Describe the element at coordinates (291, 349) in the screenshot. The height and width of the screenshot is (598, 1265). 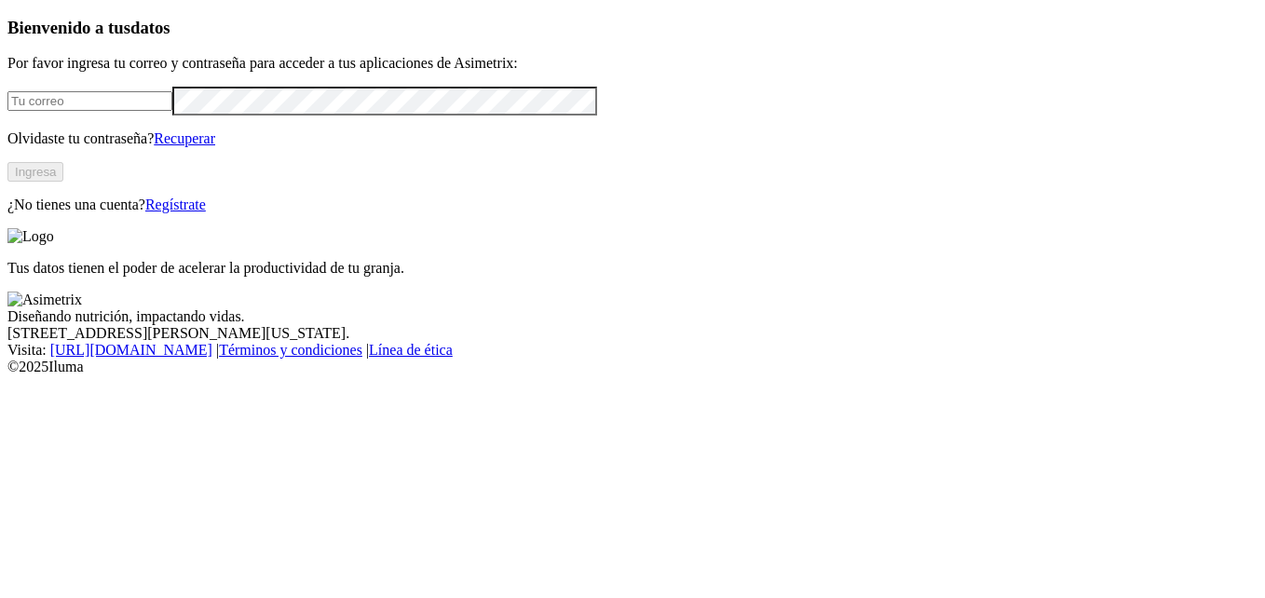
I see `a: Términos y condiciones` at that location.